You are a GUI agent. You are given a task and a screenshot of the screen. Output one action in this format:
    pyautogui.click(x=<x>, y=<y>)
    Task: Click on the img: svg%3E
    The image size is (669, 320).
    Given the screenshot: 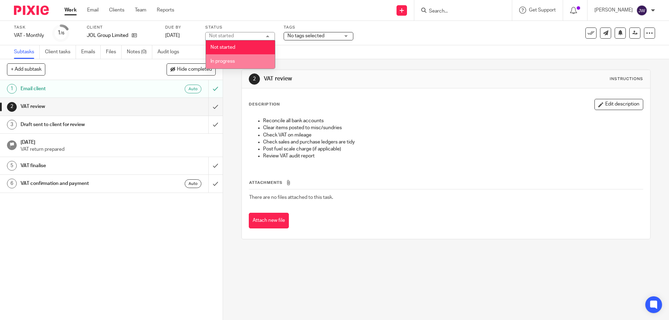 What is the action you would take?
    pyautogui.click(x=641, y=10)
    